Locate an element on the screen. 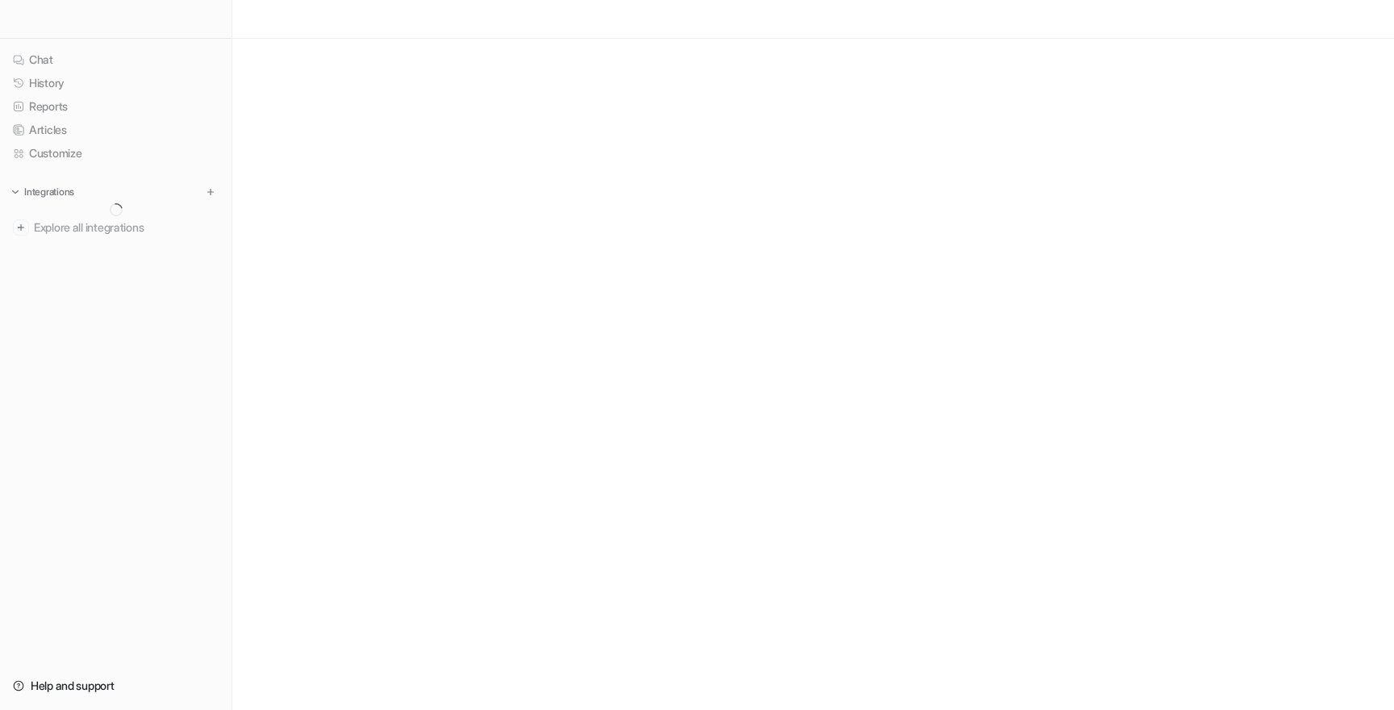 The height and width of the screenshot is (710, 1394). a: History is located at coordinates (115, 83).